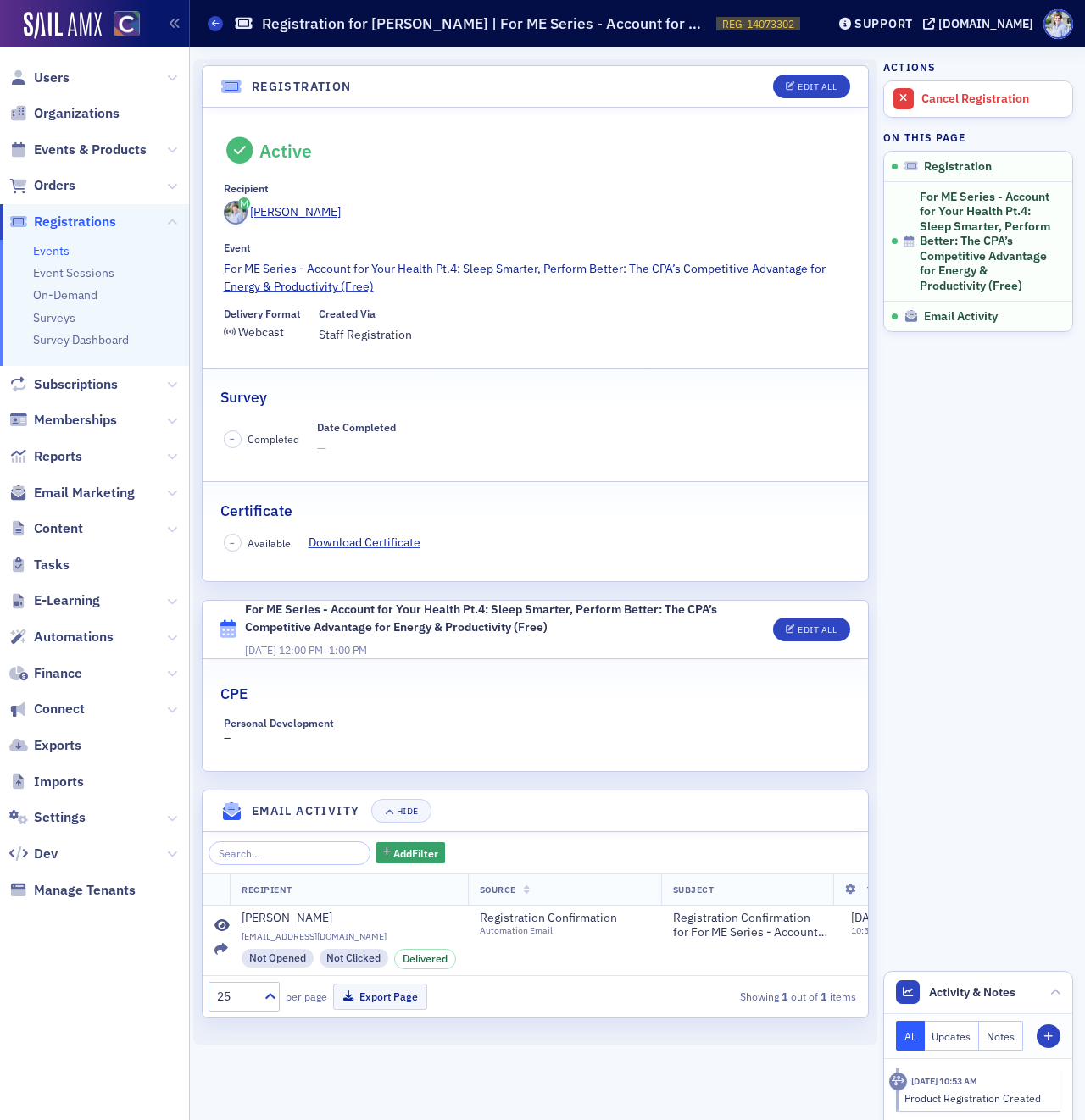 The image size is (1085, 1120). What do you see at coordinates (261, 333) in the screenshot?
I see `div: Webcast` at bounding box center [261, 333].